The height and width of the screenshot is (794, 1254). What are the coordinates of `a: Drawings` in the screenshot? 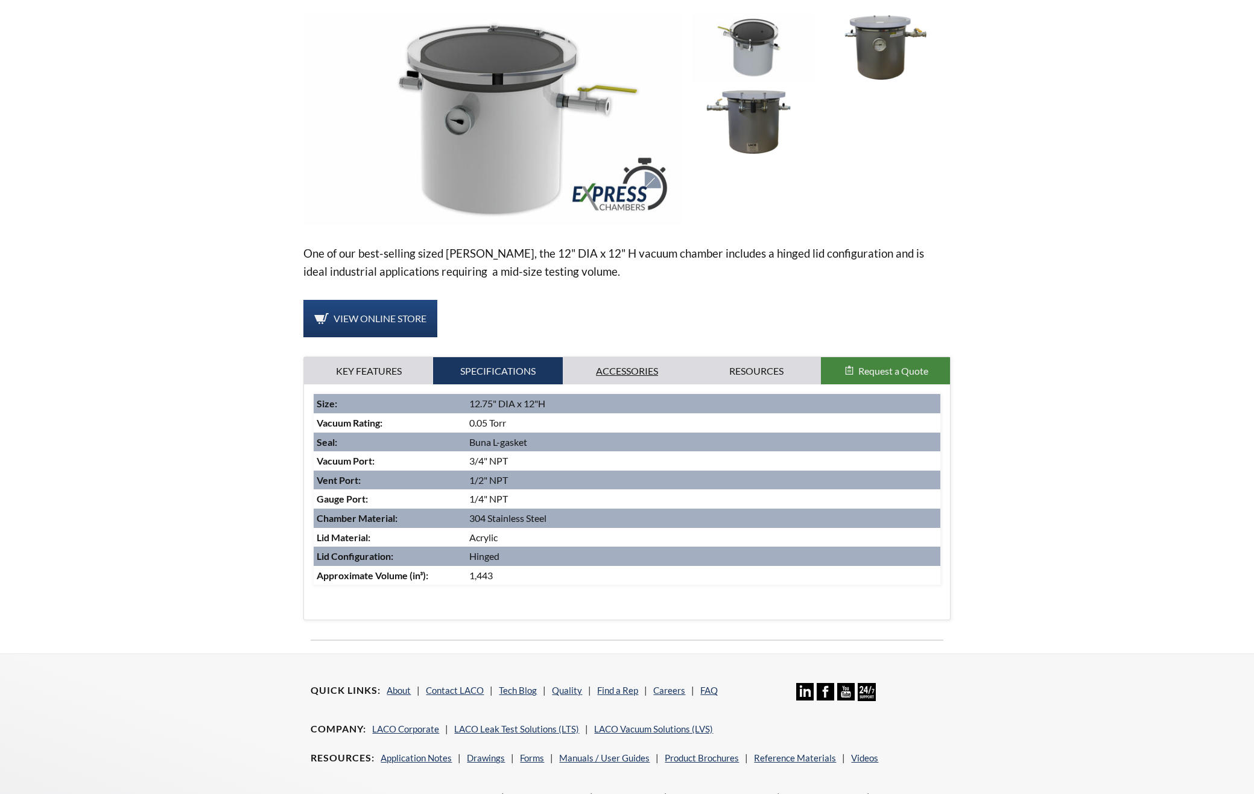 It's located at (485, 757).